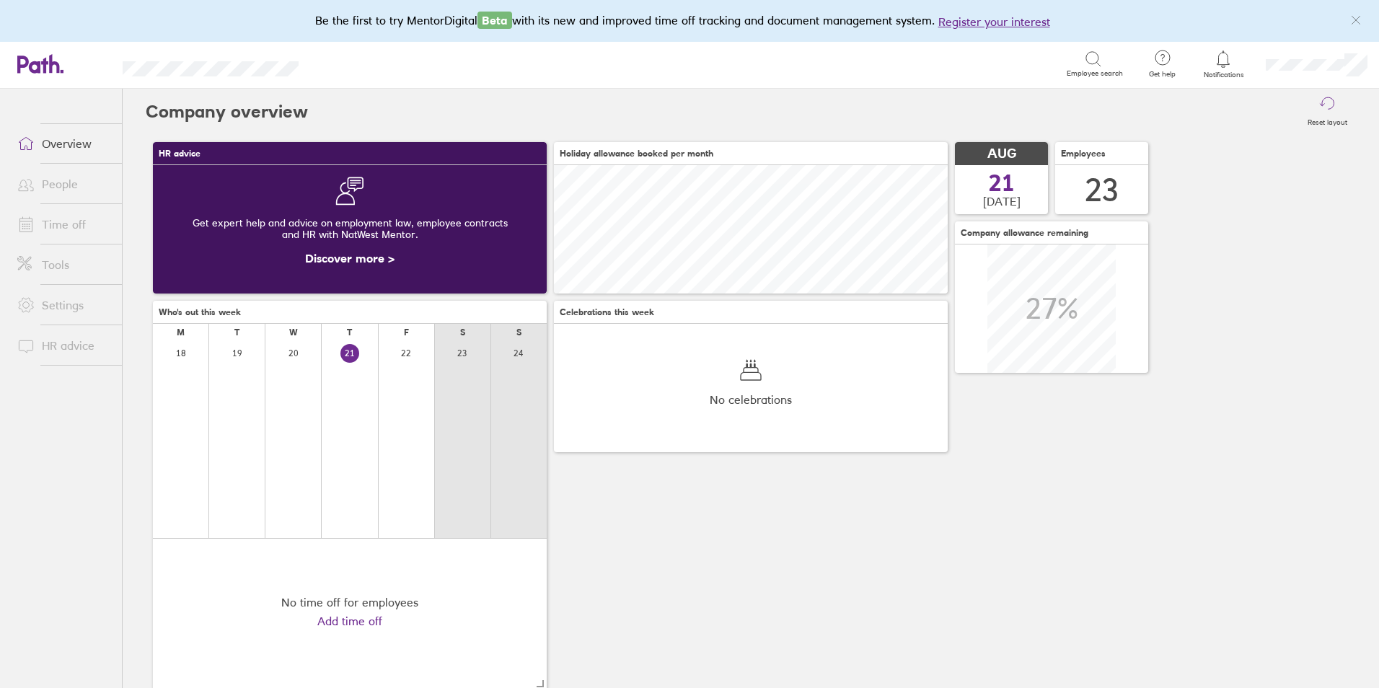 The width and height of the screenshot is (1379, 688). What do you see at coordinates (1327, 120) in the screenshot?
I see `label: Reset layout` at bounding box center [1327, 120].